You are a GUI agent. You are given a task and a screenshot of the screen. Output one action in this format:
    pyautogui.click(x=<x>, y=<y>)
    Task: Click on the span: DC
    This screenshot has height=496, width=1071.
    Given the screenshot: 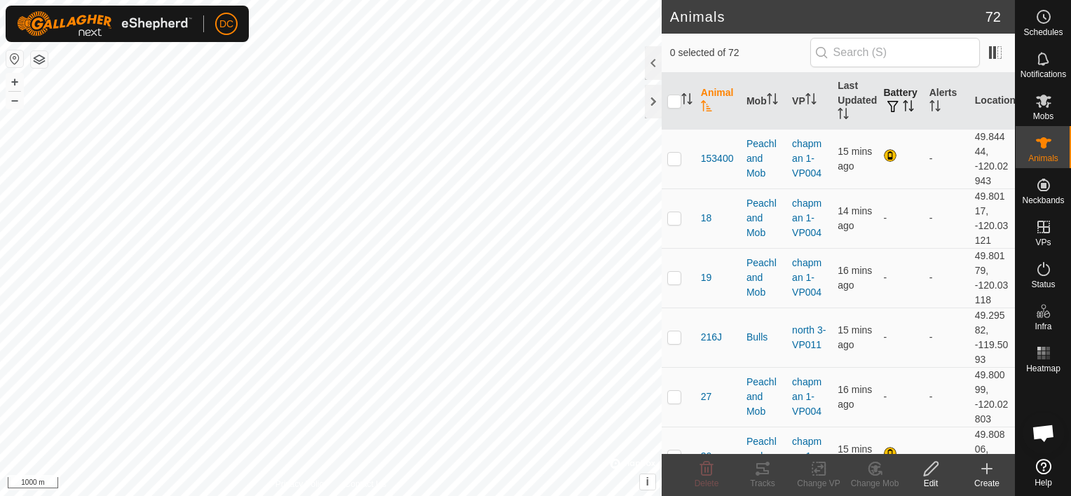 What is the action you would take?
    pyautogui.click(x=226, y=24)
    